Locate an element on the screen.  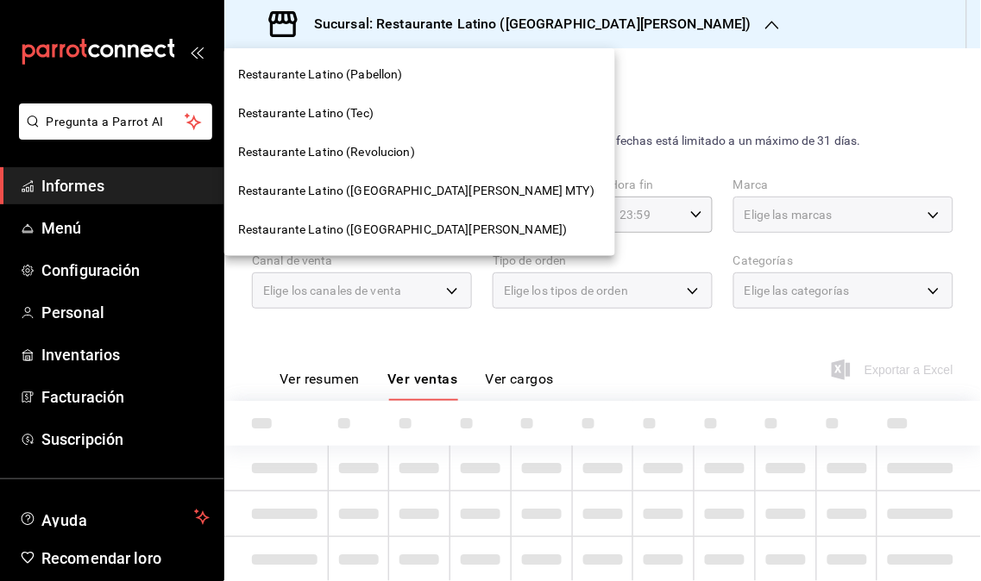
div: Restaurante Latino (Pabellon) is located at coordinates (419, 74).